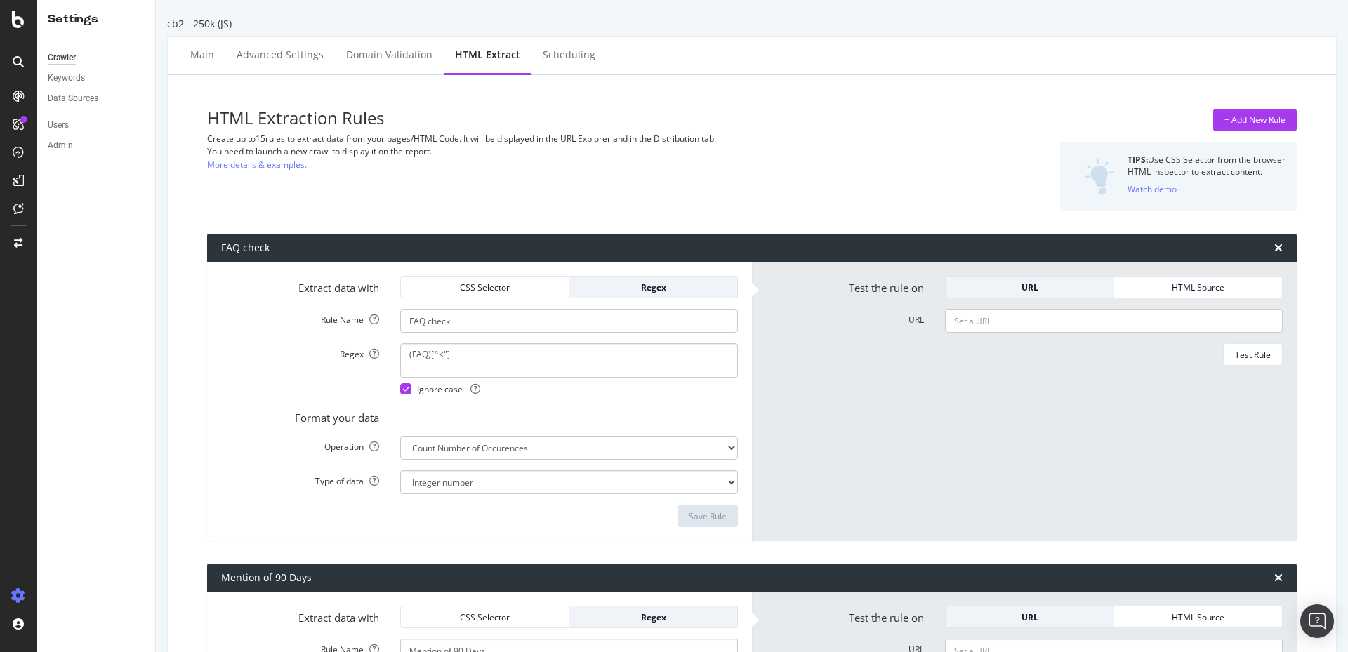 The width and height of the screenshot is (1348, 652). Describe the element at coordinates (1152, 189) in the screenshot. I see `div: Watch demo` at that location.